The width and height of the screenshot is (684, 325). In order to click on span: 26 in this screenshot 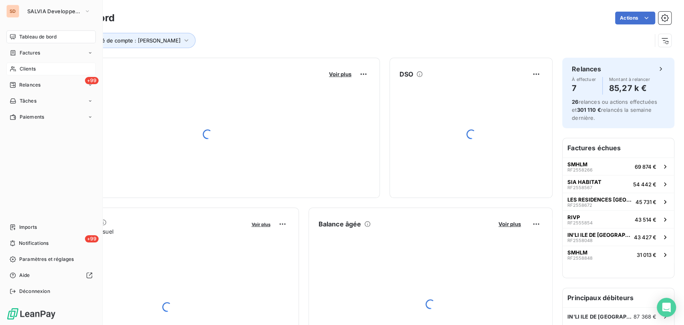, I will do `click(575, 102)`.